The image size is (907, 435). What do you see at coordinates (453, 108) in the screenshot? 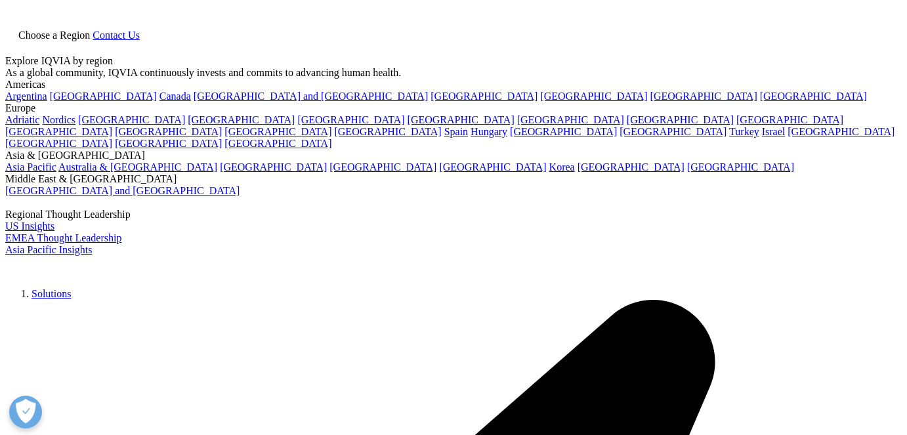
I see `div: Europe` at bounding box center [453, 108].